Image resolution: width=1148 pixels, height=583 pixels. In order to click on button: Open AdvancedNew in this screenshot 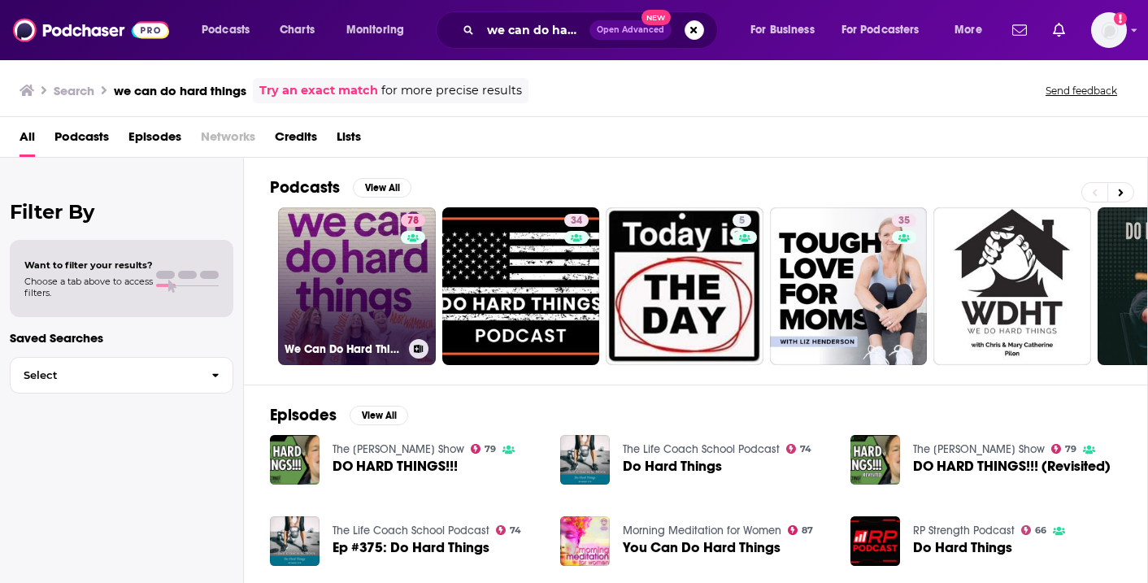, I will do `click(630, 30)`.